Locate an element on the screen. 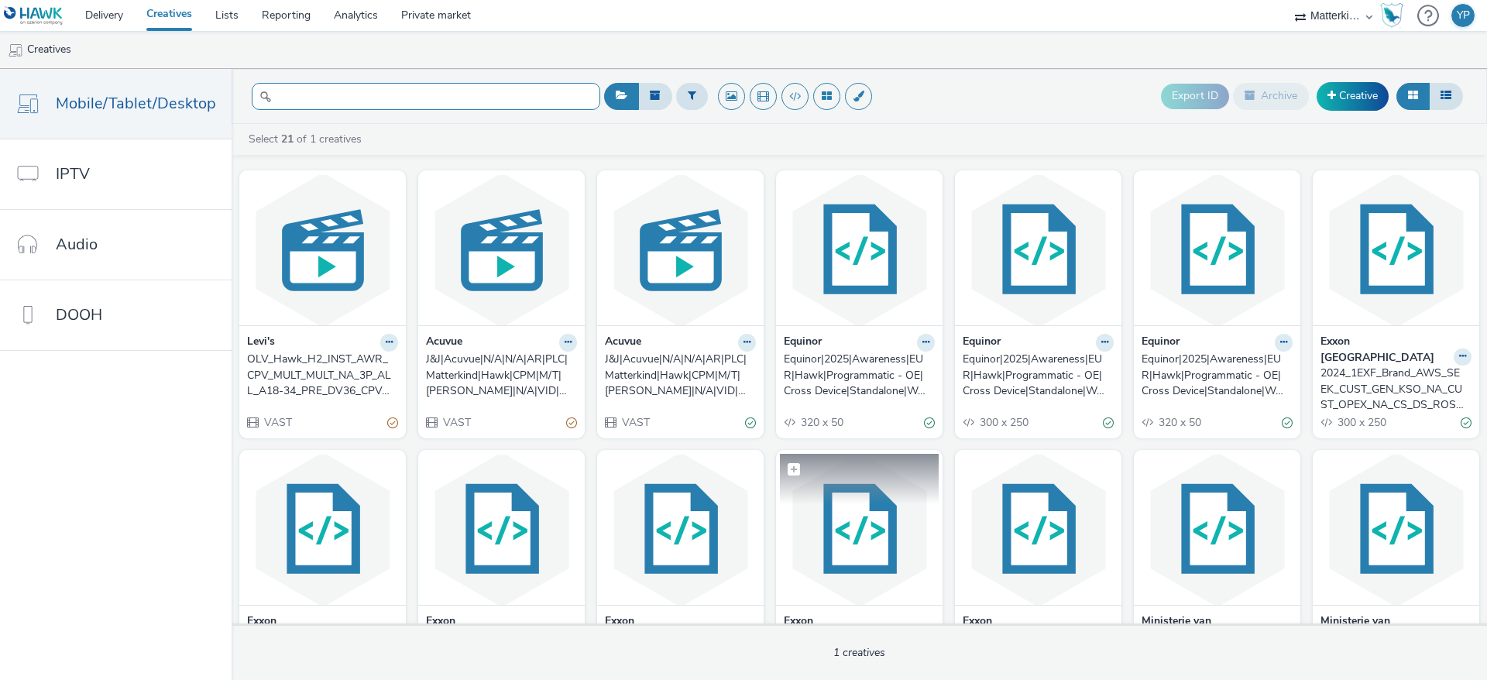 The image size is (1487, 680). span: DOOH is located at coordinates (79, 314).